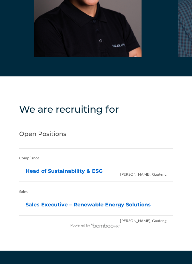 The image size is (192, 264). What do you see at coordinates (96, 109) in the screenshot?
I see `h4: We are recruiting for` at bounding box center [96, 109].